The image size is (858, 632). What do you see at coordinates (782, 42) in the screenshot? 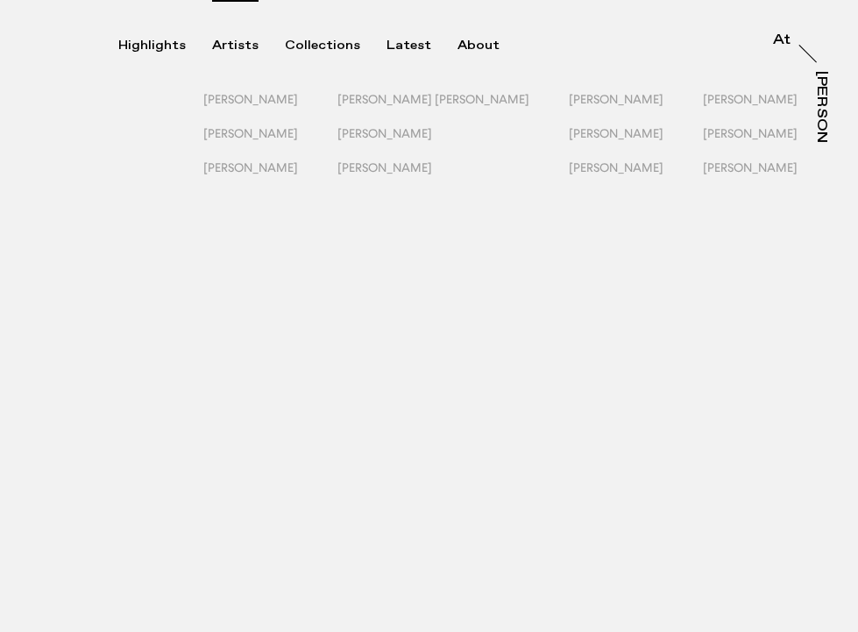
I see `a: At` at bounding box center [782, 42].